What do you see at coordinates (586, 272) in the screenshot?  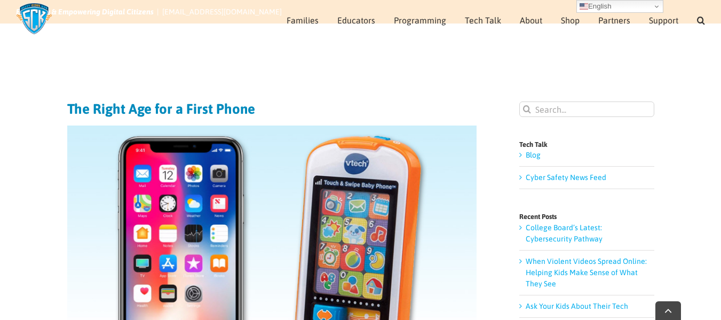 I see `a: When Violent Videos Spread Online: Helping Kids Make Sense of What They See` at bounding box center [586, 272].